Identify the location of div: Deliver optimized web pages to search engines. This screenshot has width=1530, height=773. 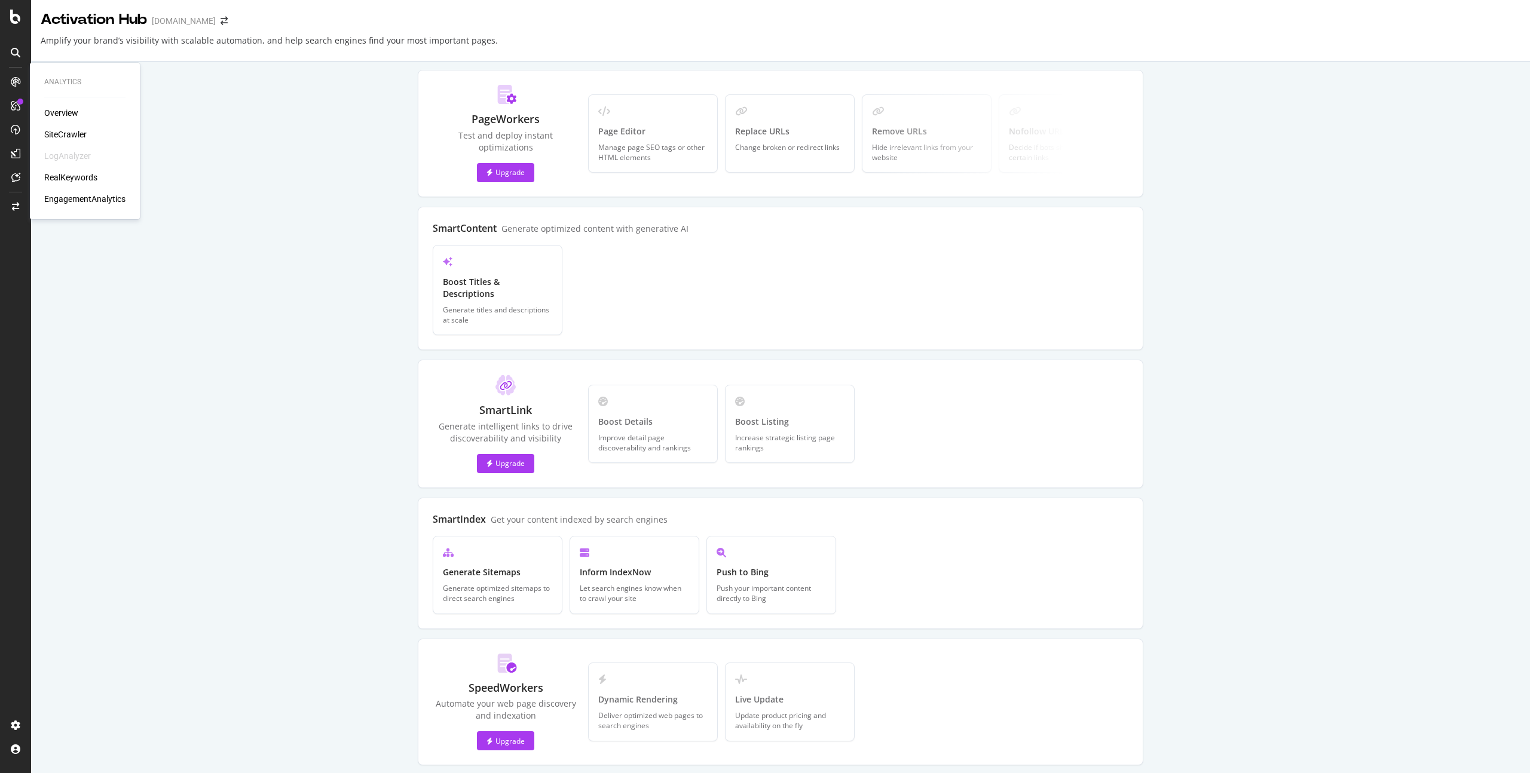
(652, 721).